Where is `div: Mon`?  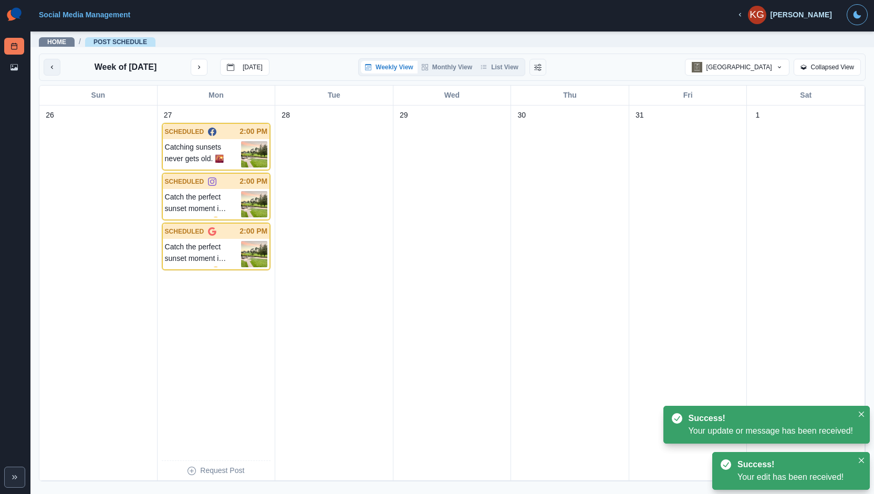
div: Mon is located at coordinates (217, 95).